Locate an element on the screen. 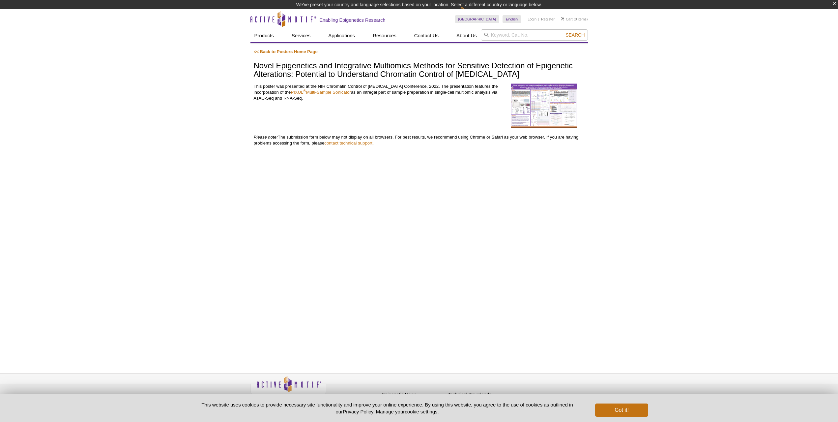 The width and height of the screenshot is (838, 422). p: The submission form below may not display on all browsers. For best results, we recommend using C... is located at coordinates (419, 140).